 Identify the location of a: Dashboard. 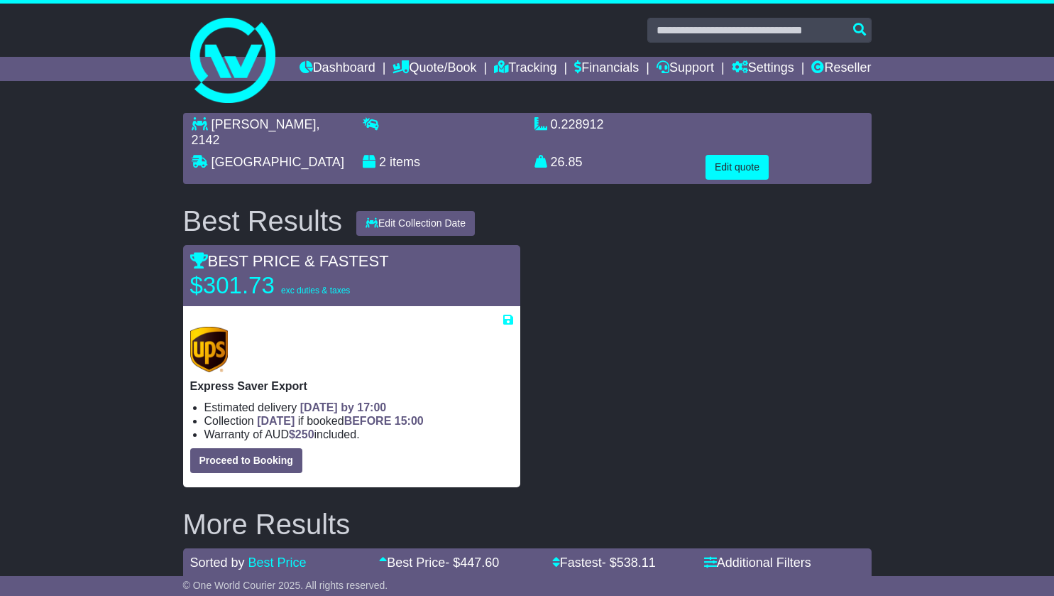
(337, 69).